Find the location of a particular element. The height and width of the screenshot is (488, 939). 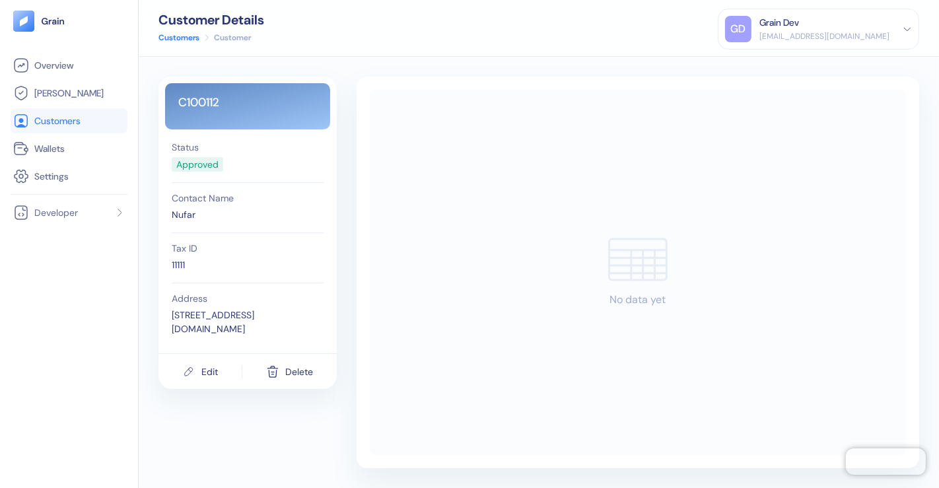

span: Developer is located at coordinates (56, 213).